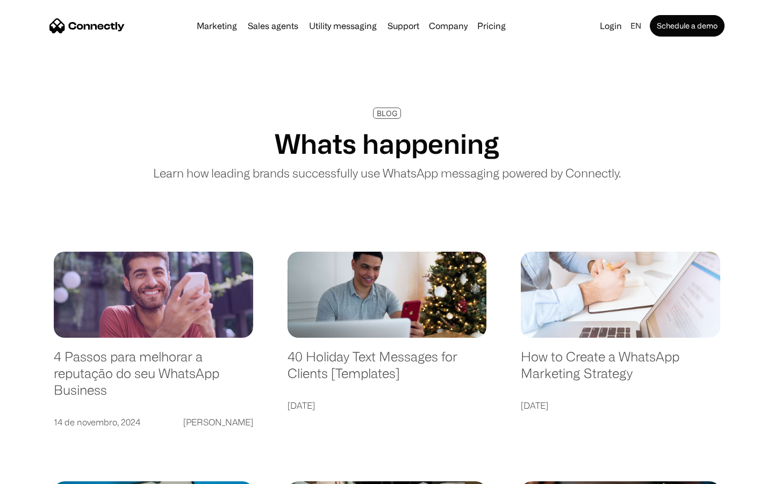  What do you see at coordinates (687, 26) in the screenshot?
I see `a: Schedule a demo` at bounding box center [687, 26].